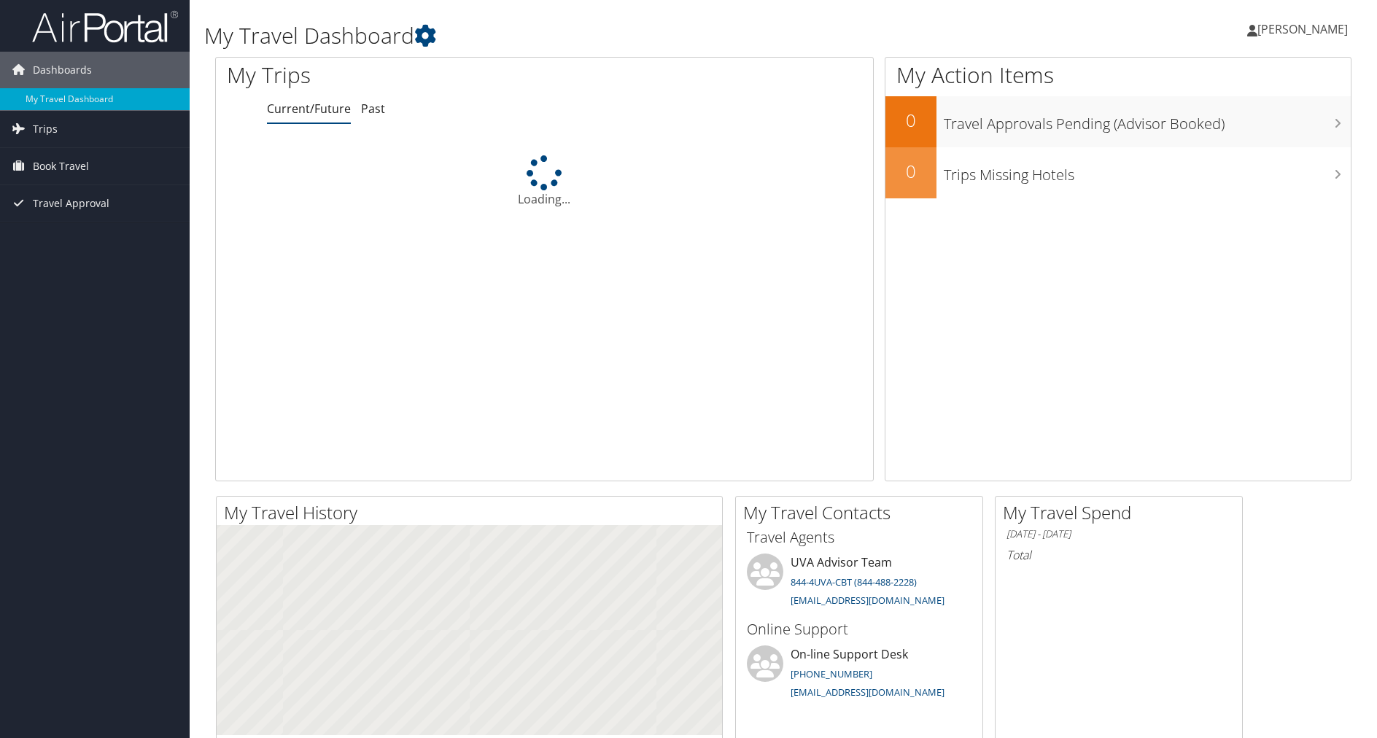 The image size is (1377, 738). I want to click on li: On-line Support Desk, so click(859, 675).